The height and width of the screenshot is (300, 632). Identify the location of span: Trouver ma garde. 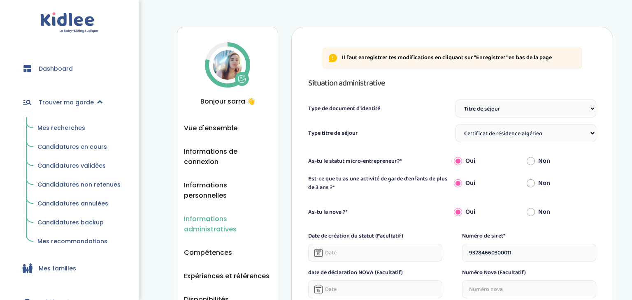
(66, 102).